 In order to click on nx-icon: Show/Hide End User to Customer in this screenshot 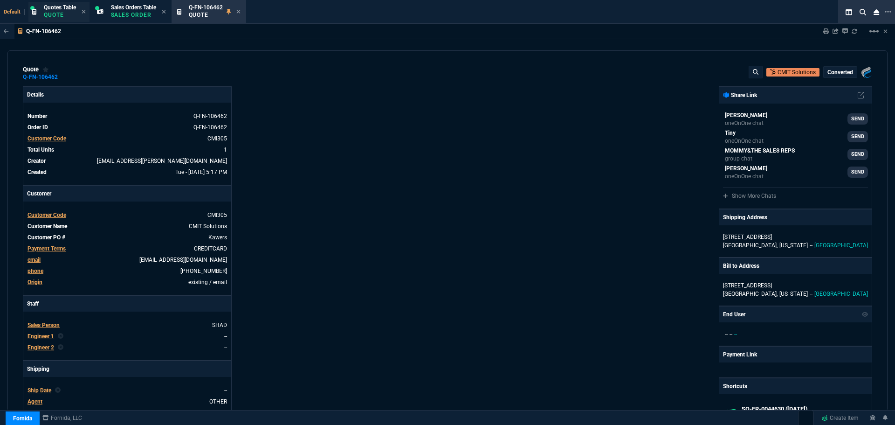, I will do `click(865, 314)`.